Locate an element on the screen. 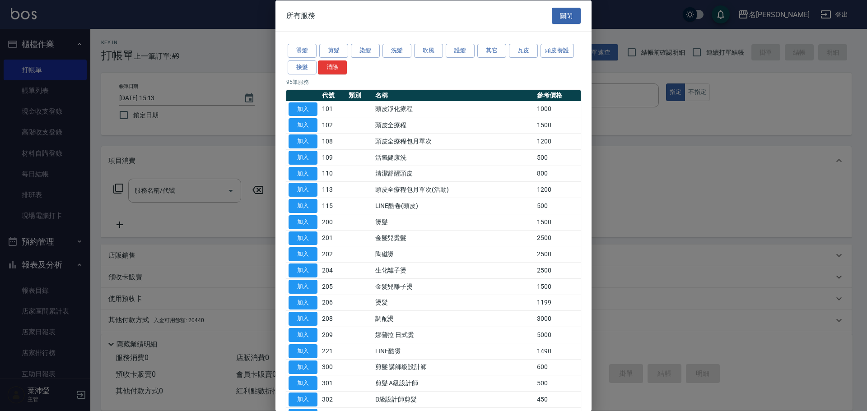  td: 201 is located at coordinates (333, 238).